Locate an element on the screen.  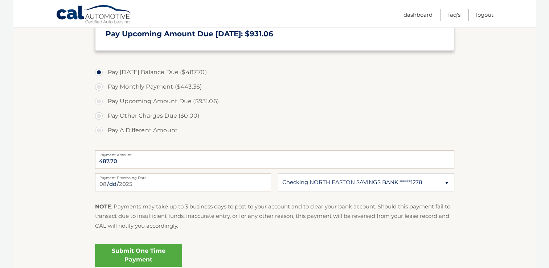
a: FAQ's is located at coordinates (454, 15).